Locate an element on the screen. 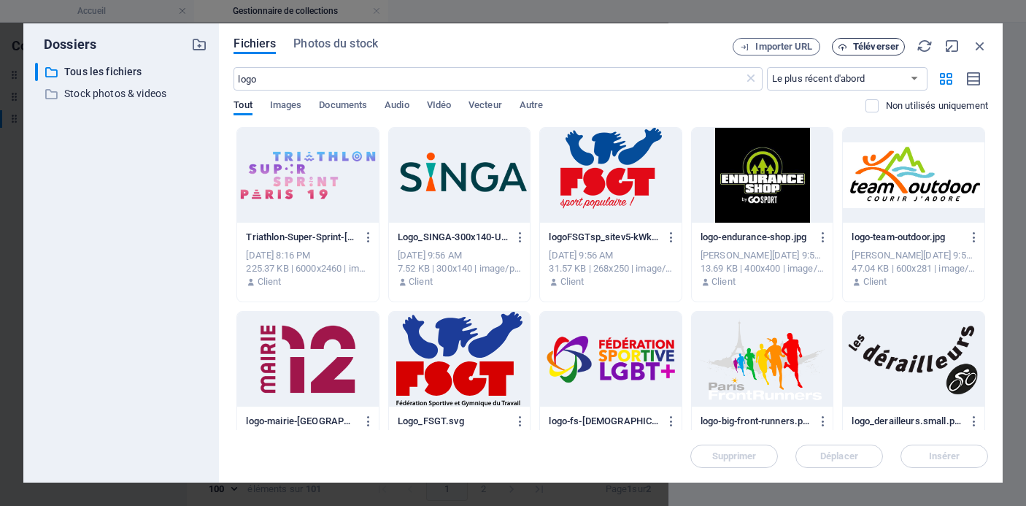 The height and width of the screenshot is (506, 1026). p: Triathlon-Super-Sprint-Paris-19_logo-2024-HD-OqyBV46EBRJITYDHmu-ljw.png is located at coordinates (301, 237).